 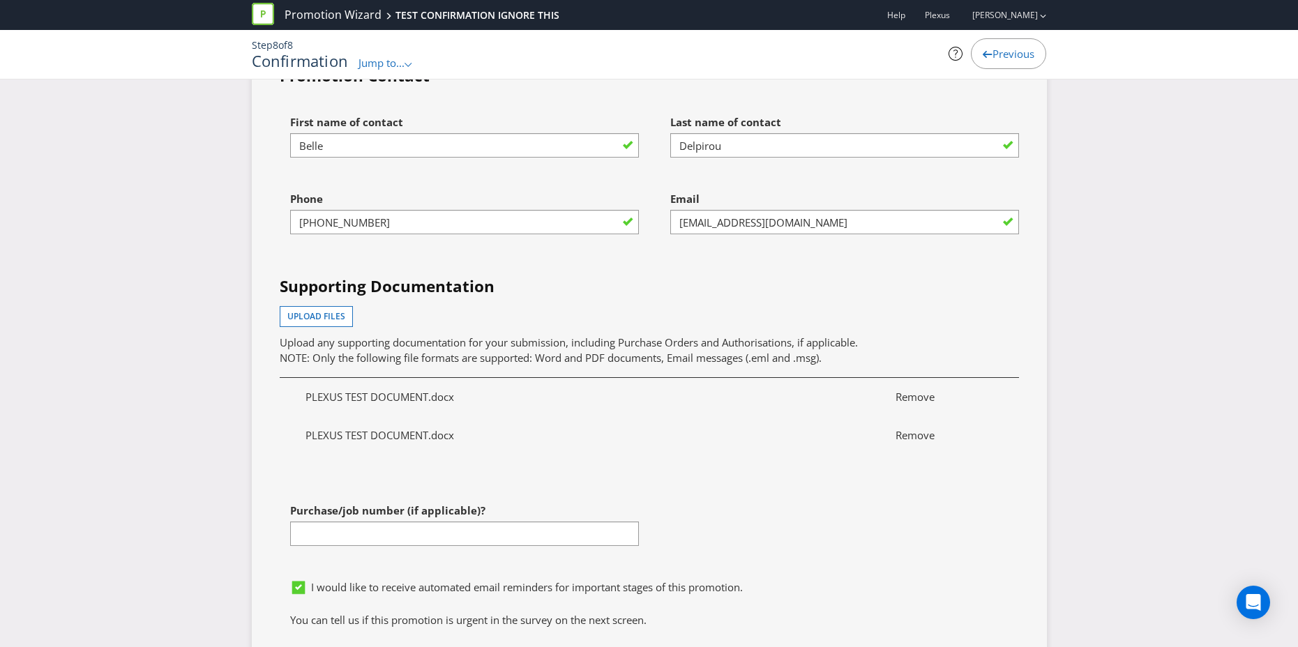 I want to click on a: Promotion Wizard, so click(x=333, y=15).